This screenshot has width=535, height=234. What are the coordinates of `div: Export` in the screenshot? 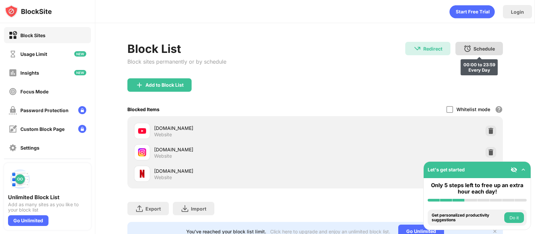 It's located at (153, 208).